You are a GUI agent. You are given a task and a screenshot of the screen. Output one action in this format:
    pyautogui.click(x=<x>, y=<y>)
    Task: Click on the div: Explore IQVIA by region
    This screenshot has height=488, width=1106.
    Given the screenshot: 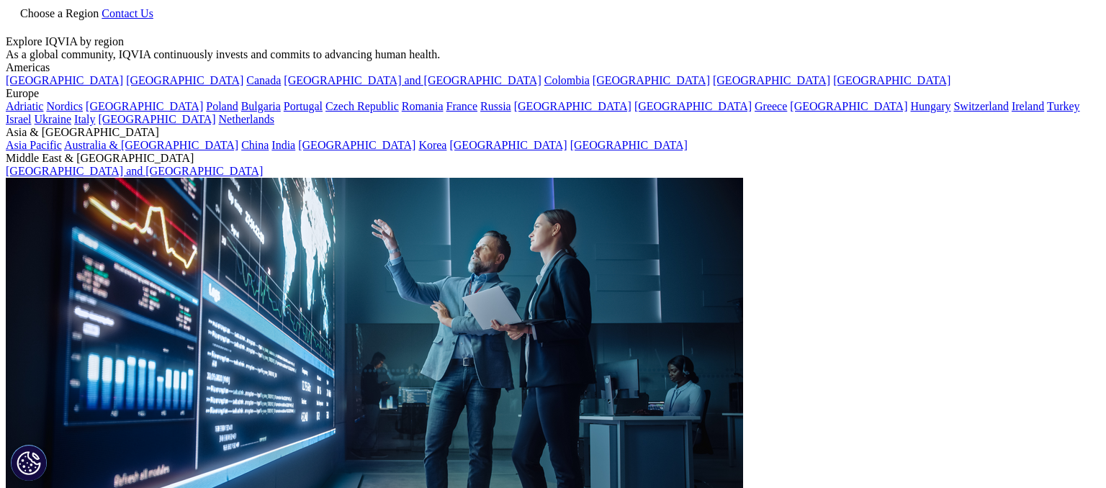 What is the action you would take?
    pyautogui.click(x=553, y=42)
    